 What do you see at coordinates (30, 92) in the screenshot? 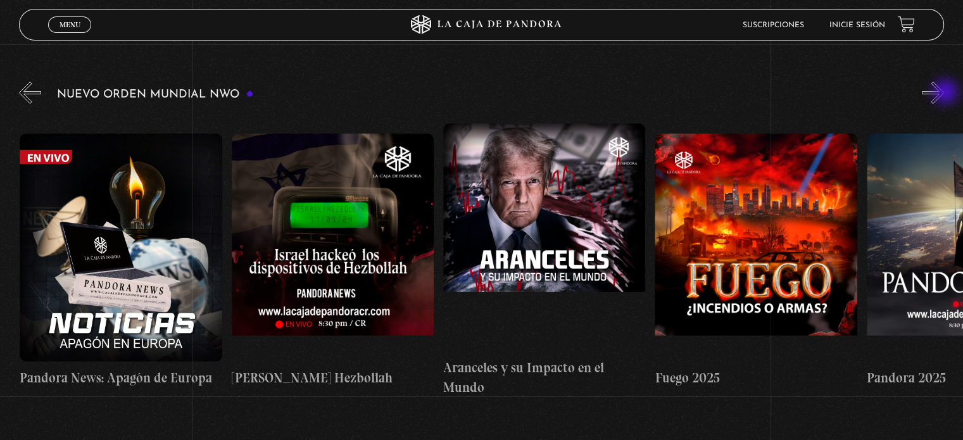
I see `button: Previous` at bounding box center [30, 92].